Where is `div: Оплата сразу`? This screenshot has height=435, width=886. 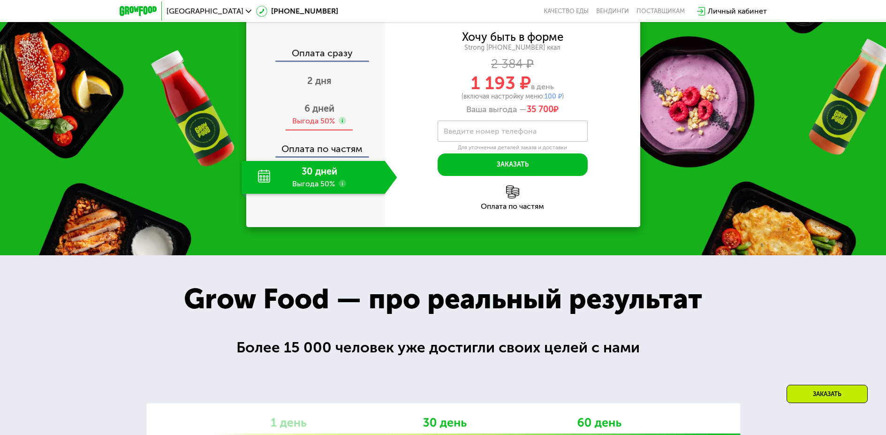 div: Оплата сразу is located at coordinates (316, 54).